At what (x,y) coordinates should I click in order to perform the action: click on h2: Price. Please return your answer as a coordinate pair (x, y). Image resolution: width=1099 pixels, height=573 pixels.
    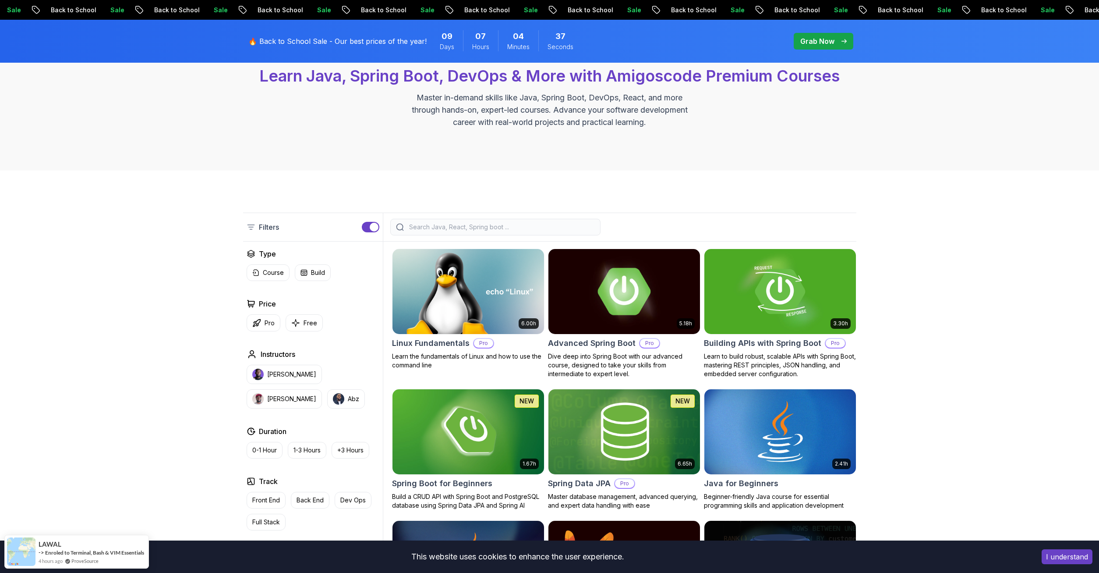
    Looking at the image, I should click on (267, 304).